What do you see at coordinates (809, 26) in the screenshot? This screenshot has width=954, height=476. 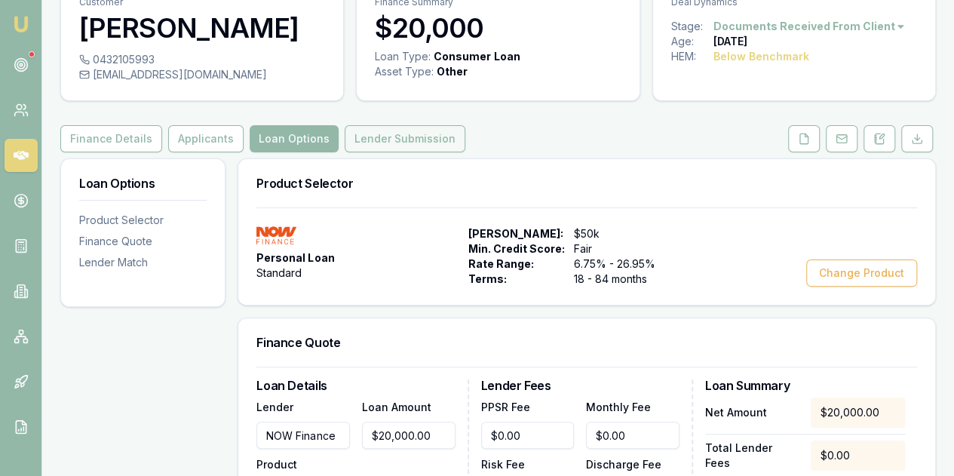 I see `button: Documents Received From Client` at bounding box center [809, 26].